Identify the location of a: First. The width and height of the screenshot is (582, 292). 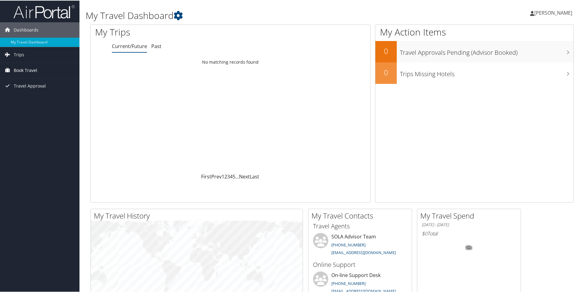
(206, 176).